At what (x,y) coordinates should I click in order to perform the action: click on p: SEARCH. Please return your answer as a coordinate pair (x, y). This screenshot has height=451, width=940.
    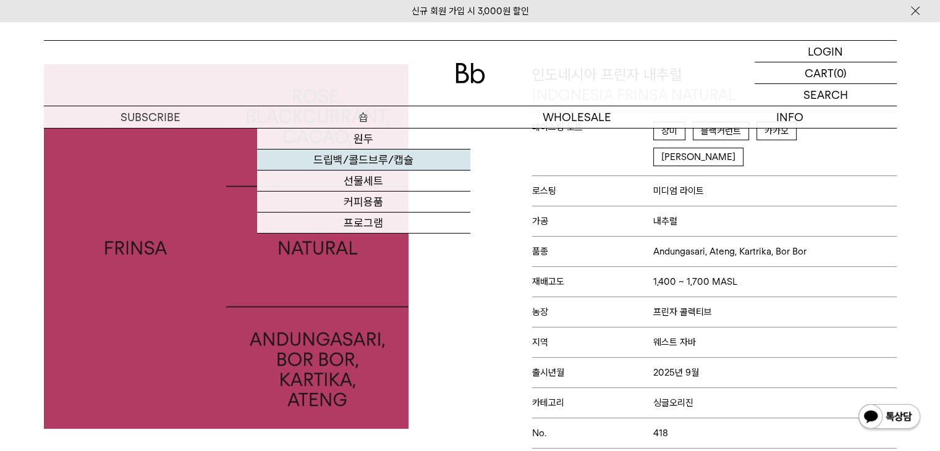
    Looking at the image, I should click on (826, 95).